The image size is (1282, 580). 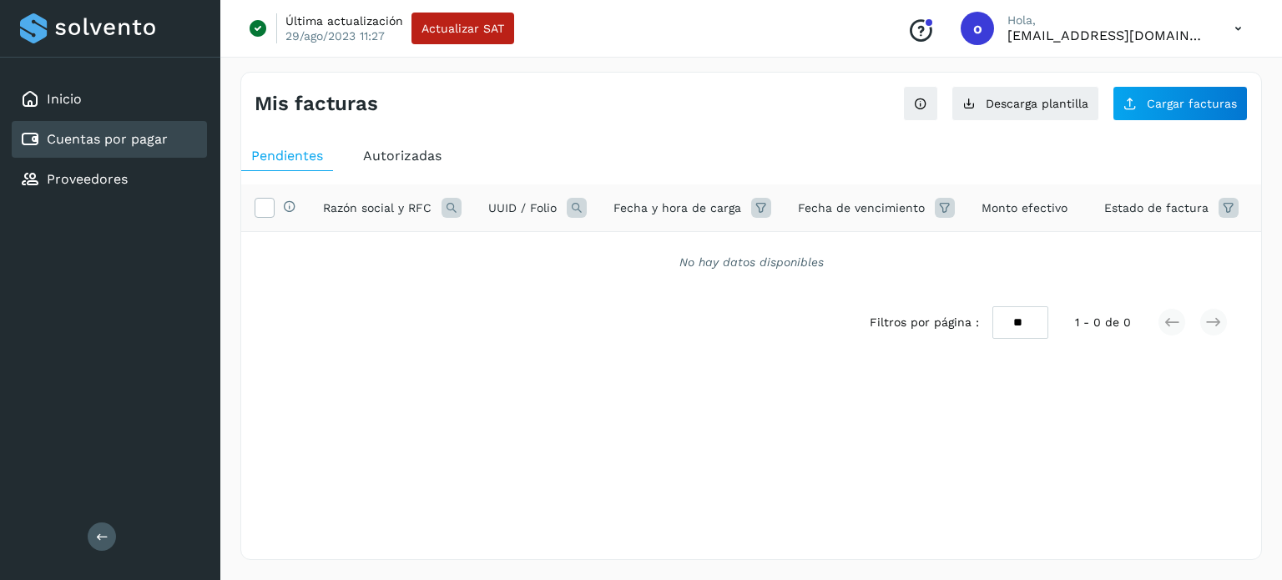 I want to click on span: Descarga plantilla, so click(x=1036, y=103).